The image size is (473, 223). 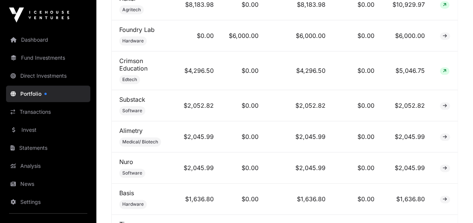 What do you see at coordinates (48, 58) in the screenshot?
I see `a: Fund Investments` at bounding box center [48, 58].